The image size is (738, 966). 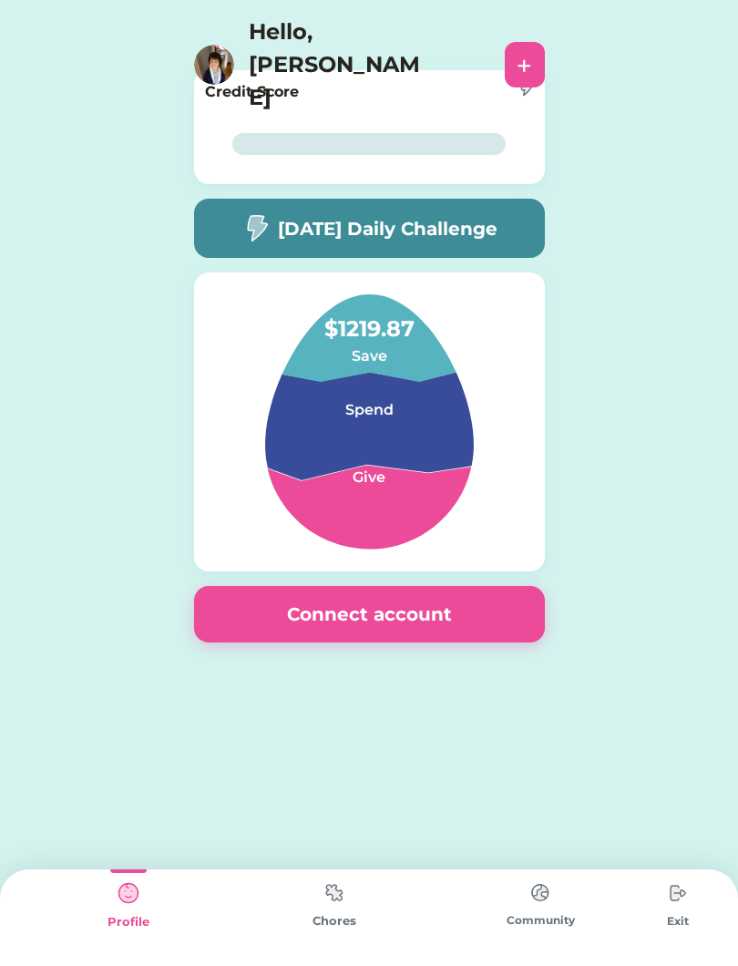 What do you see at coordinates (369, 356) in the screenshot?
I see `h6: Save` at bounding box center [369, 356].